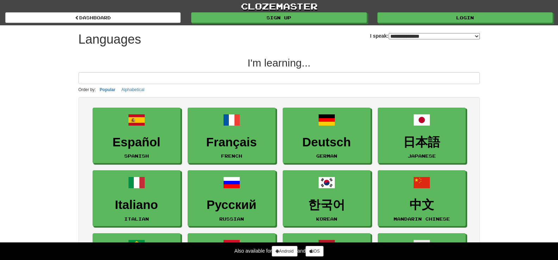 Image resolution: width=558 pixels, height=260 pixels. I want to click on h2: I'm learning..., so click(279, 63).